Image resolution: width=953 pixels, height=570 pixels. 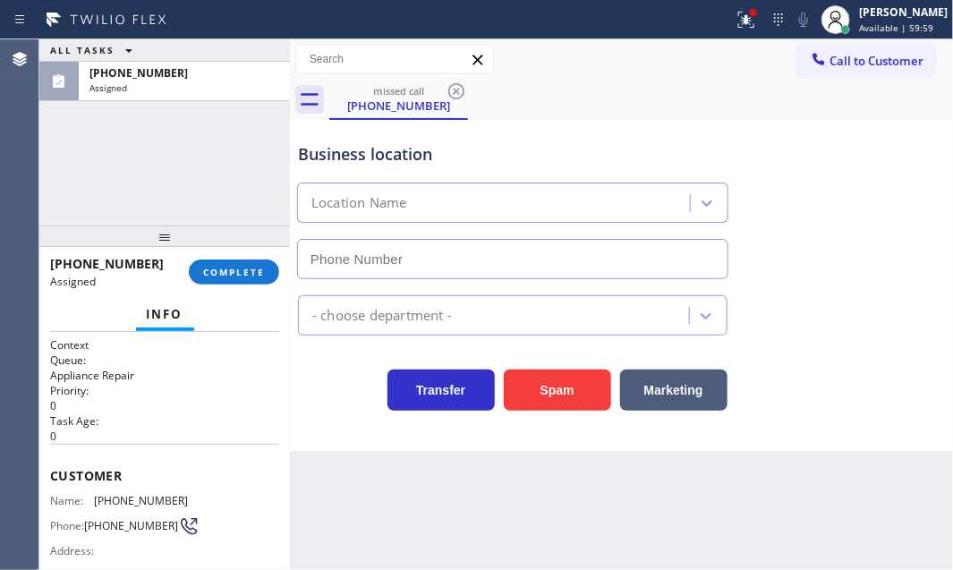 What do you see at coordinates (398, 90) in the screenshot?
I see `div: missed call` at bounding box center [398, 90].